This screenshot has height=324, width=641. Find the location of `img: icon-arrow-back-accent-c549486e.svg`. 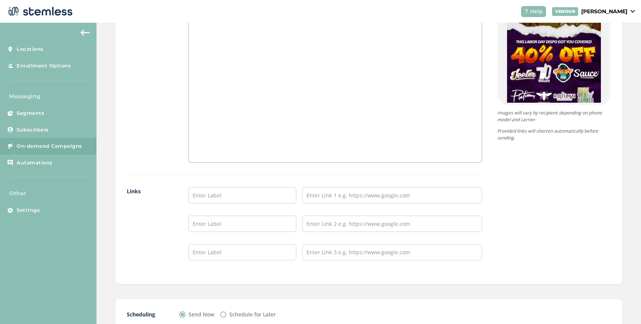

img: icon-arrow-back-accent-c549486e.svg is located at coordinates (85, 33).